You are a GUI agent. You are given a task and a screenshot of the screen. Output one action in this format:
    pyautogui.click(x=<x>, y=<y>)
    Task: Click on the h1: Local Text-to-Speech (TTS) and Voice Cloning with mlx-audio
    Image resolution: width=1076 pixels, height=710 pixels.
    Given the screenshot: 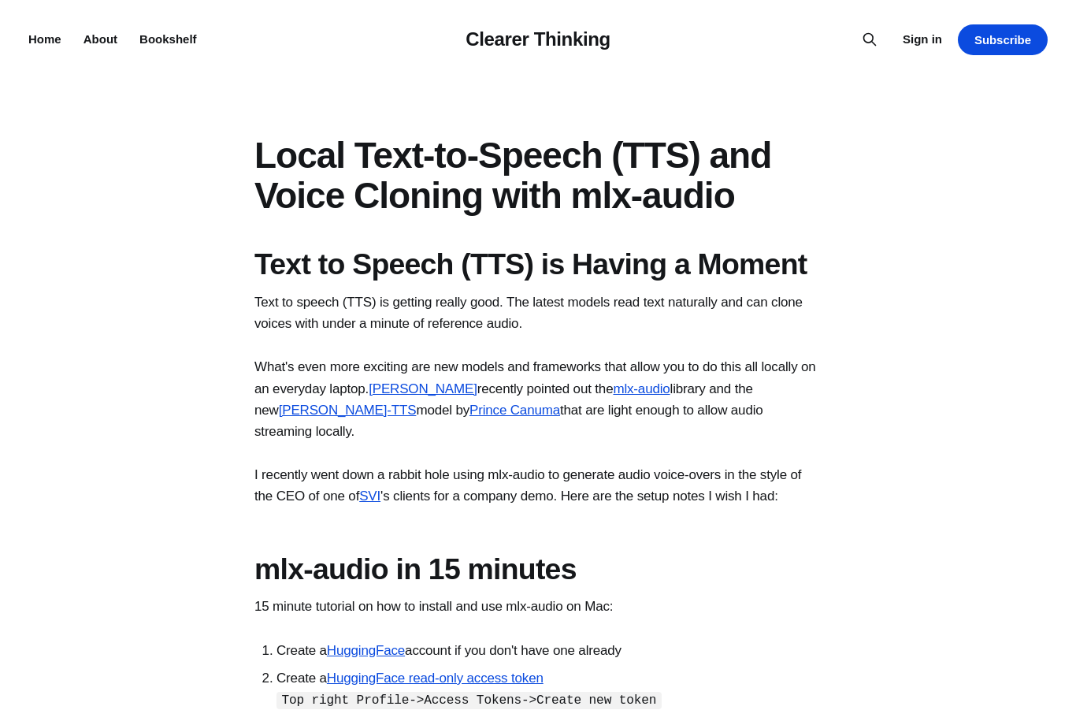 What is the action you would take?
    pyautogui.click(x=538, y=175)
    